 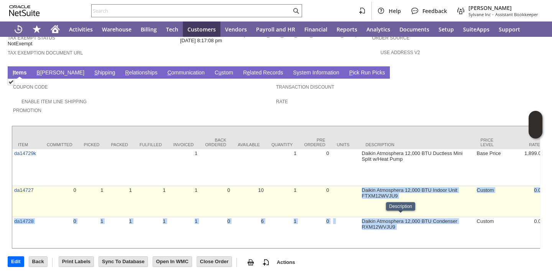 What do you see at coordinates (186, 73) in the screenshot?
I see `a: Communication` at bounding box center [186, 73].